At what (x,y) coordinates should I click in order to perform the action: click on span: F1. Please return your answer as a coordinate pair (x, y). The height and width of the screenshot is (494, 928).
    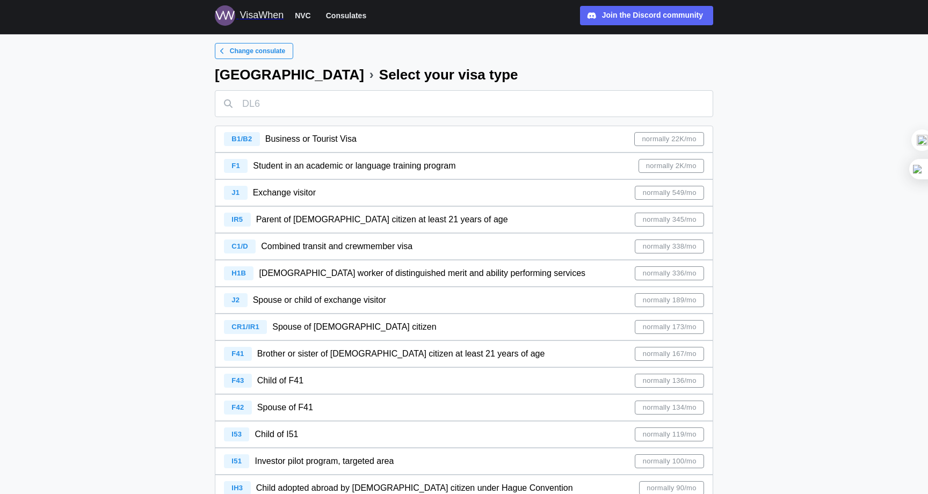
    Looking at the image, I should click on (236, 165).